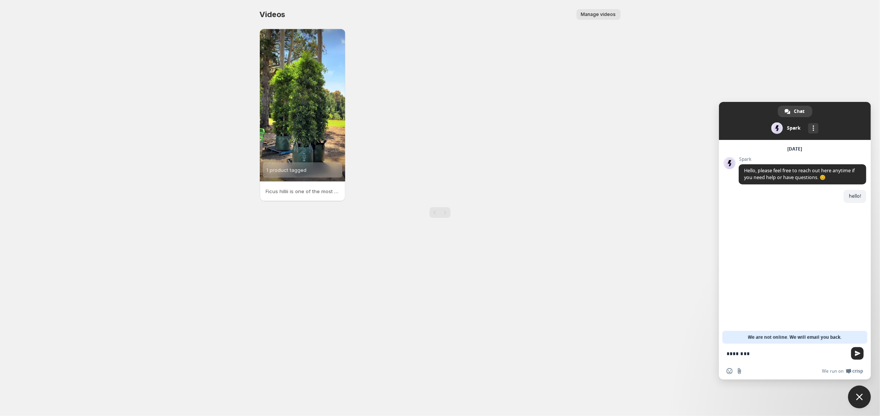  I want to click on nav: Pagination, so click(440, 212).